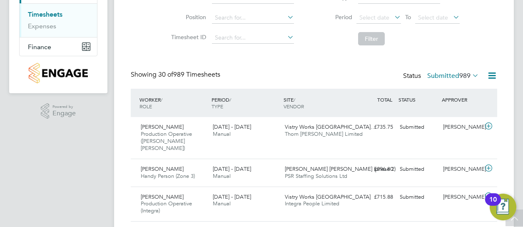  What do you see at coordinates (42, 26) in the screenshot?
I see `a: Expenses` at bounding box center [42, 26].